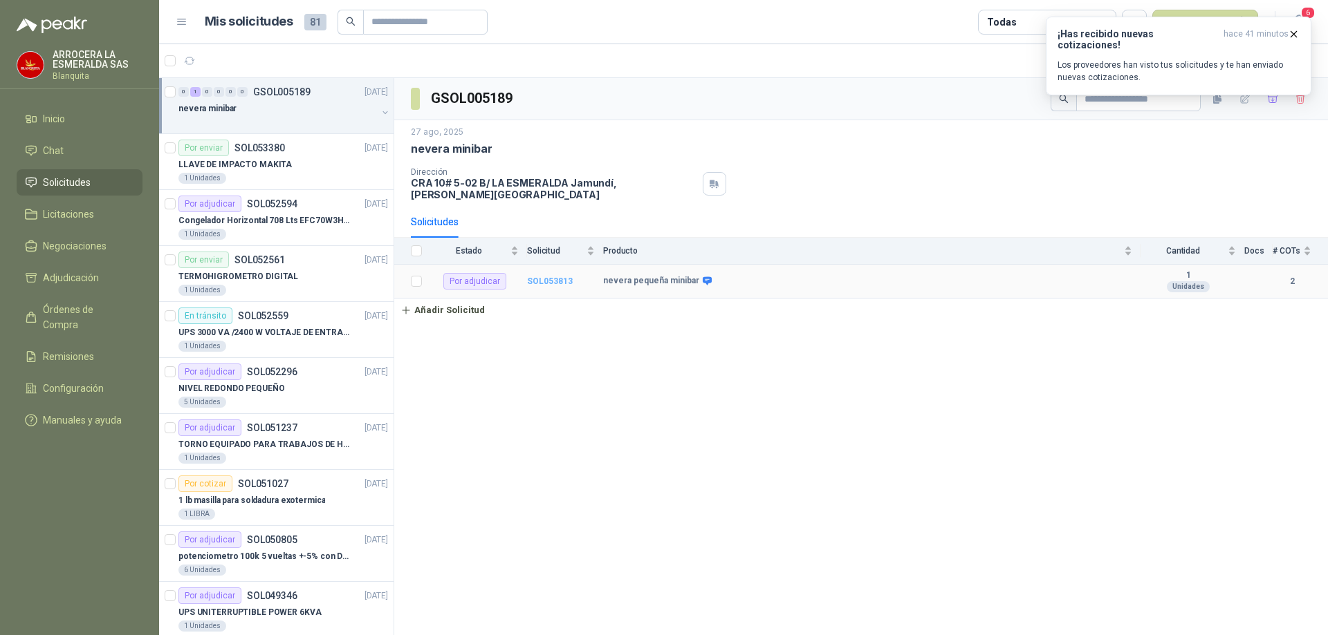 The width and height of the screenshot is (1328, 635). Describe the element at coordinates (351, 21) in the screenshot. I see `span: search` at that location.